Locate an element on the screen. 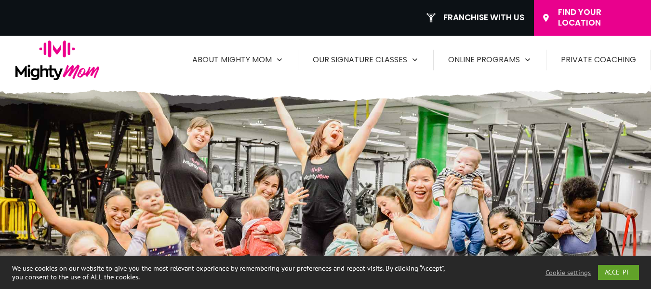  span: Find Your Location is located at coordinates (601, 17).